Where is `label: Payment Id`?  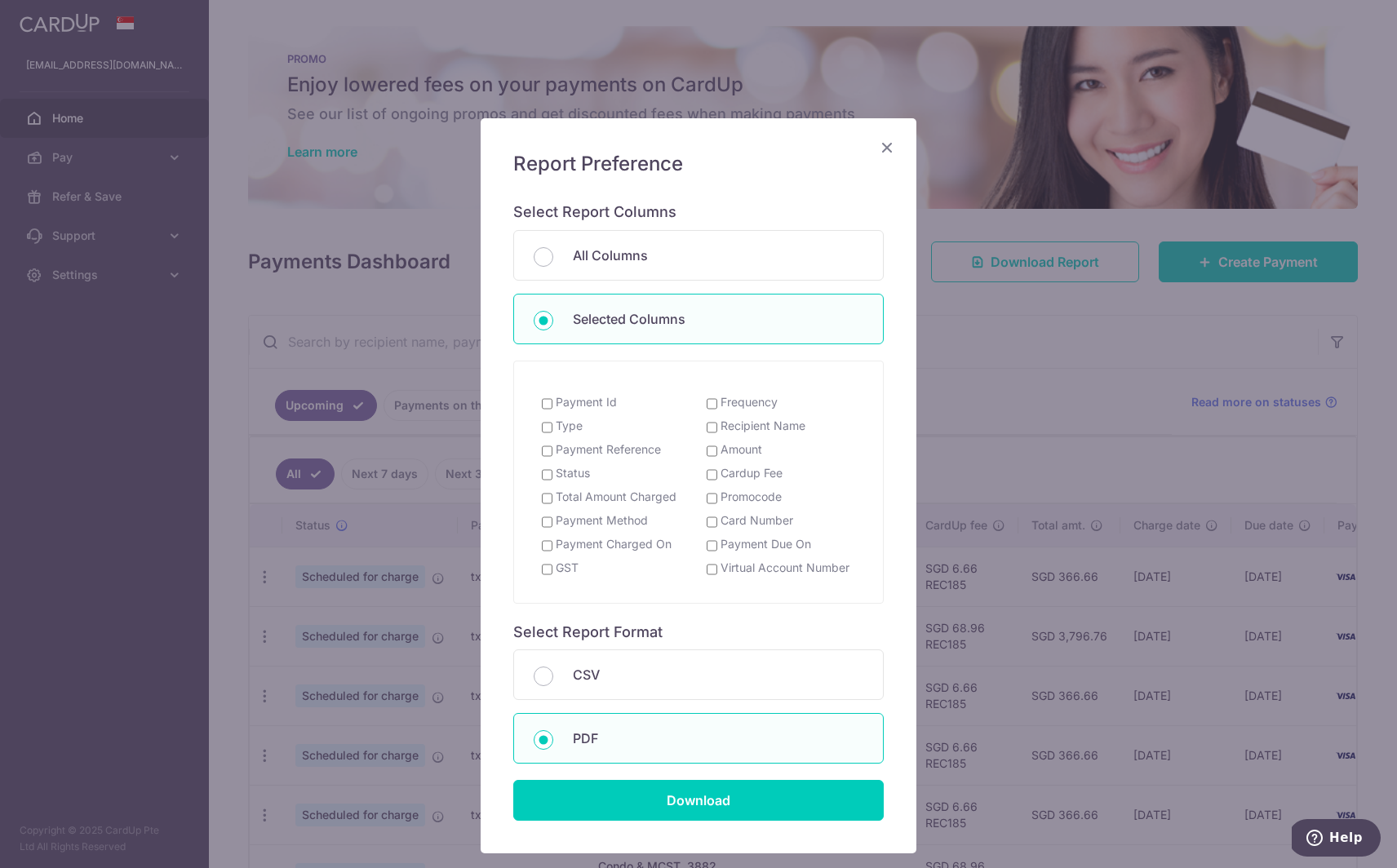
label: Payment Id is located at coordinates (586, 403).